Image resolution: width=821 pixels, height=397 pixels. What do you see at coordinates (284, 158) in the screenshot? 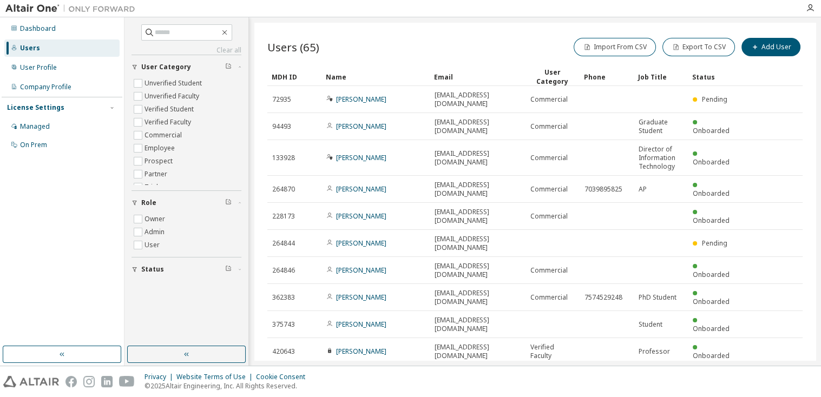
I see `span: 133928` at bounding box center [284, 158].